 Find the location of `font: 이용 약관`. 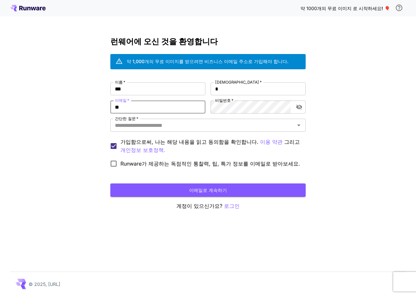

font: 이용 약관 is located at coordinates (271, 142).